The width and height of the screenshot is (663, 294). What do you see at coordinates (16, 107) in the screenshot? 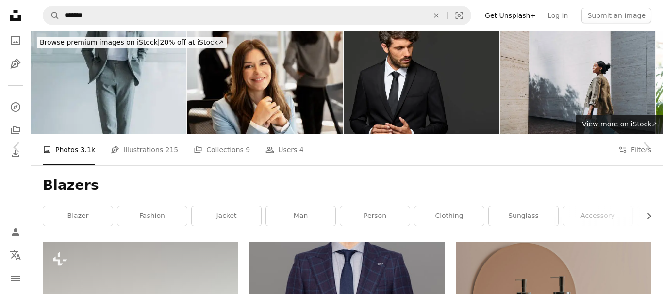
I see `a: Explore` at bounding box center [16, 107].